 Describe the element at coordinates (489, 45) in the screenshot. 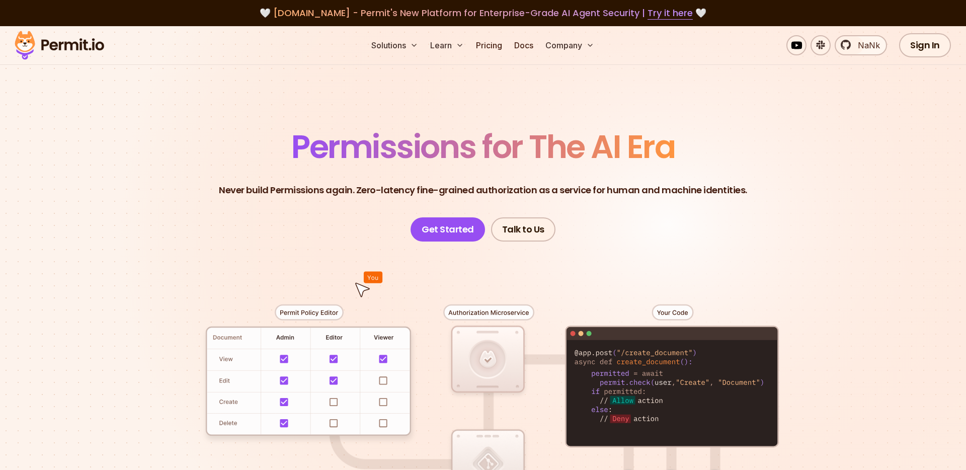

I see `a: Pricing` at that location.